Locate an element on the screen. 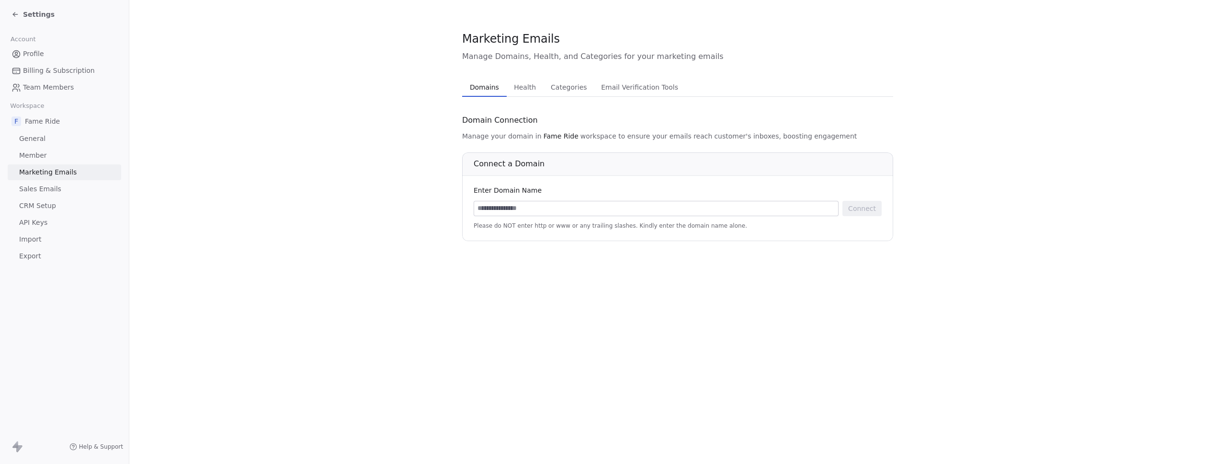 This screenshot has height=464, width=1226. span: Member is located at coordinates (33, 155).